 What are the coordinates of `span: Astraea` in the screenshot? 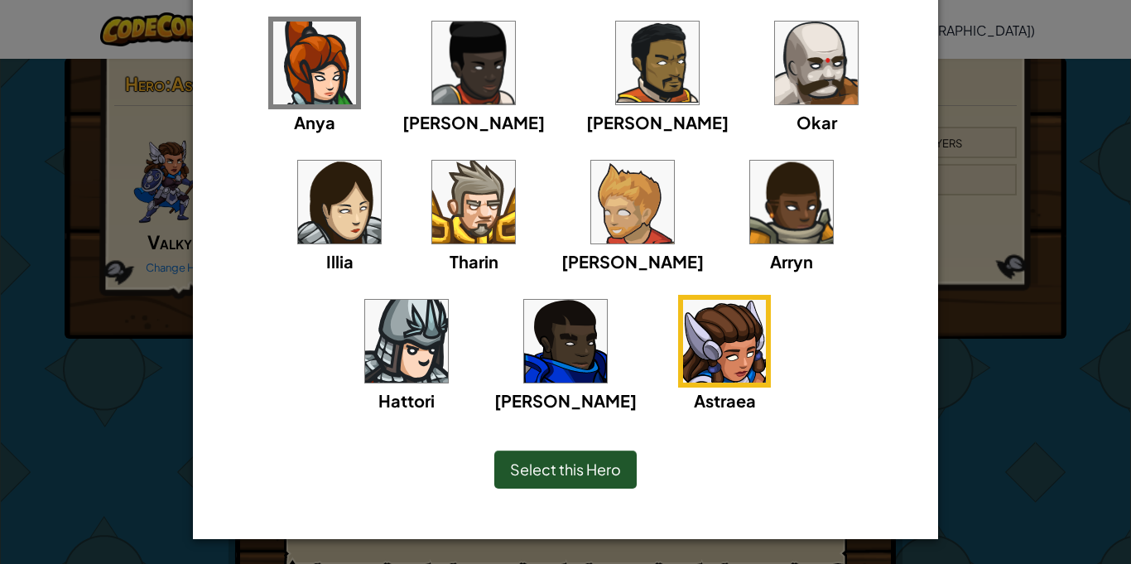 It's located at (724, 400).